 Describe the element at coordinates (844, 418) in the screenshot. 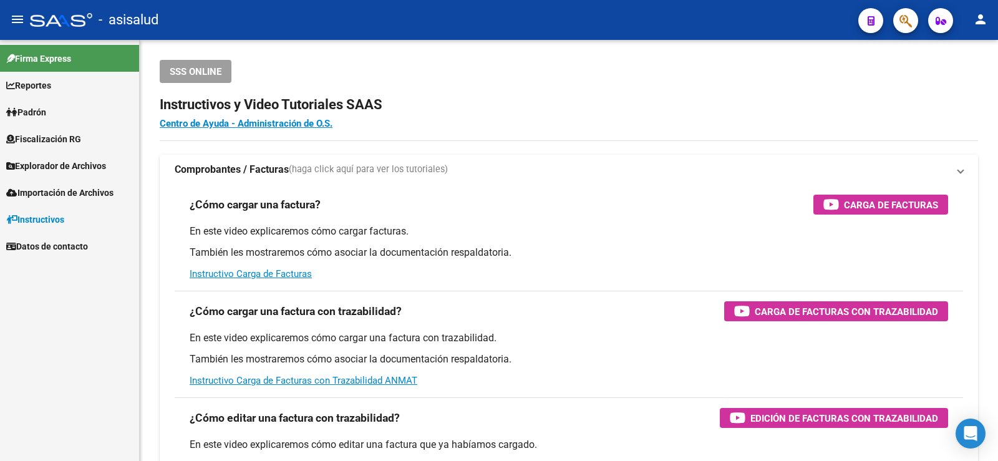

I see `span: Edición de Facturas con Trazabilidad` at that location.